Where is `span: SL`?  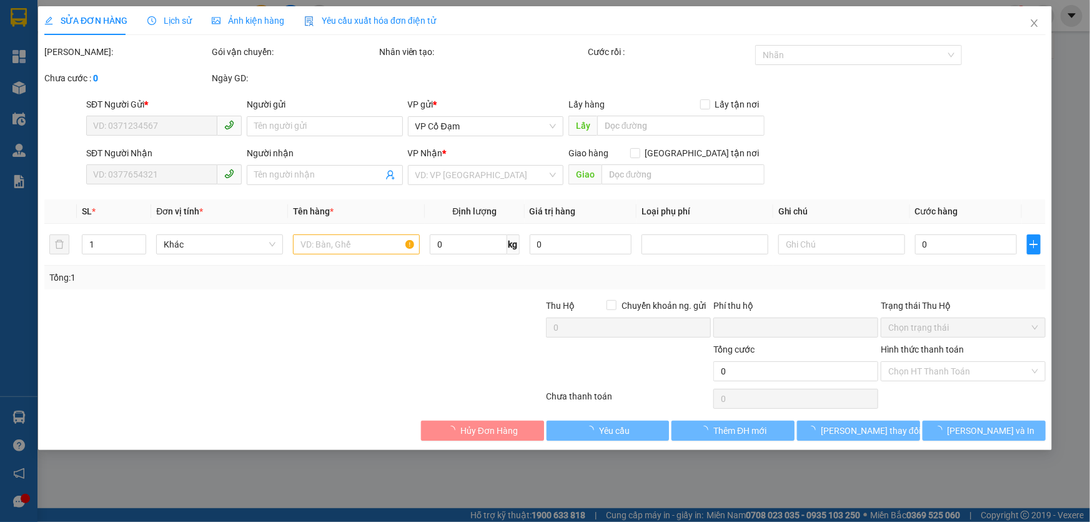
span: SL is located at coordinates (87, 211).